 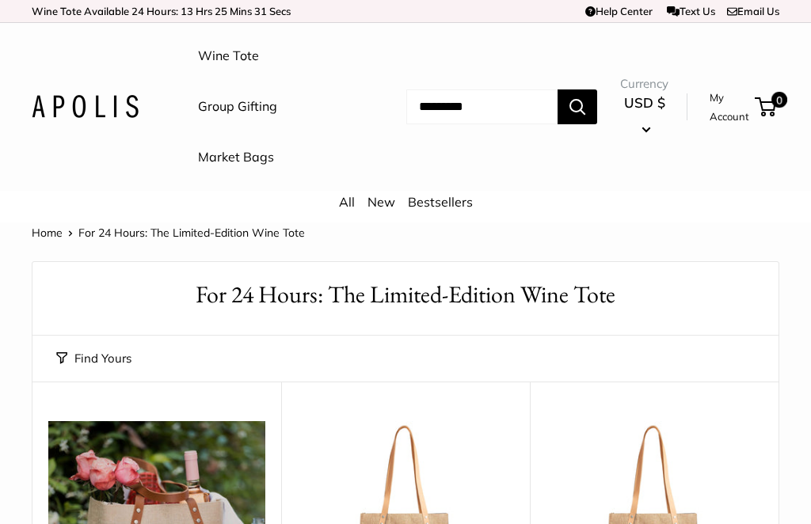 What do you see at coordinates (261, 11) in the screenshot?
I see `span: 31` at bounding box center [261, 11].